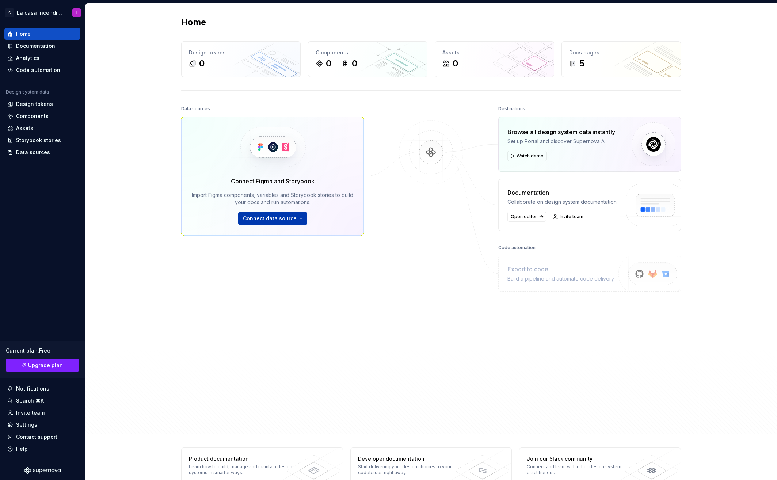  What do you see at coordinates (30, 401) in the screenshot?
I see `div: Search ⌘K` at bounding box center [30, 401].